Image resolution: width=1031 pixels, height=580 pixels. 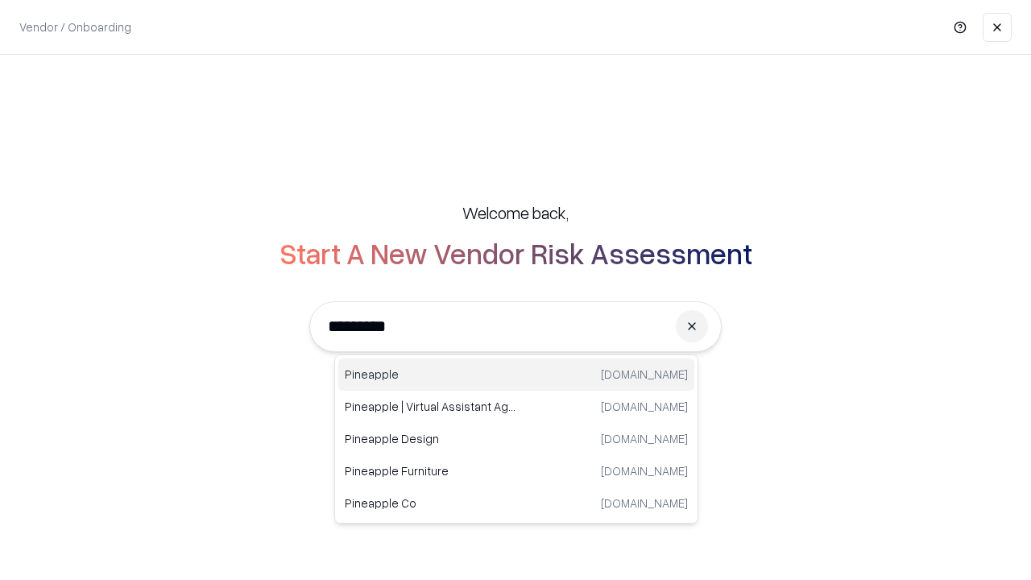 What do you see at coordinates (430, 470) in the screenshot?
I see `p: Pineapple Furniture` at bounding box center [430, 470].